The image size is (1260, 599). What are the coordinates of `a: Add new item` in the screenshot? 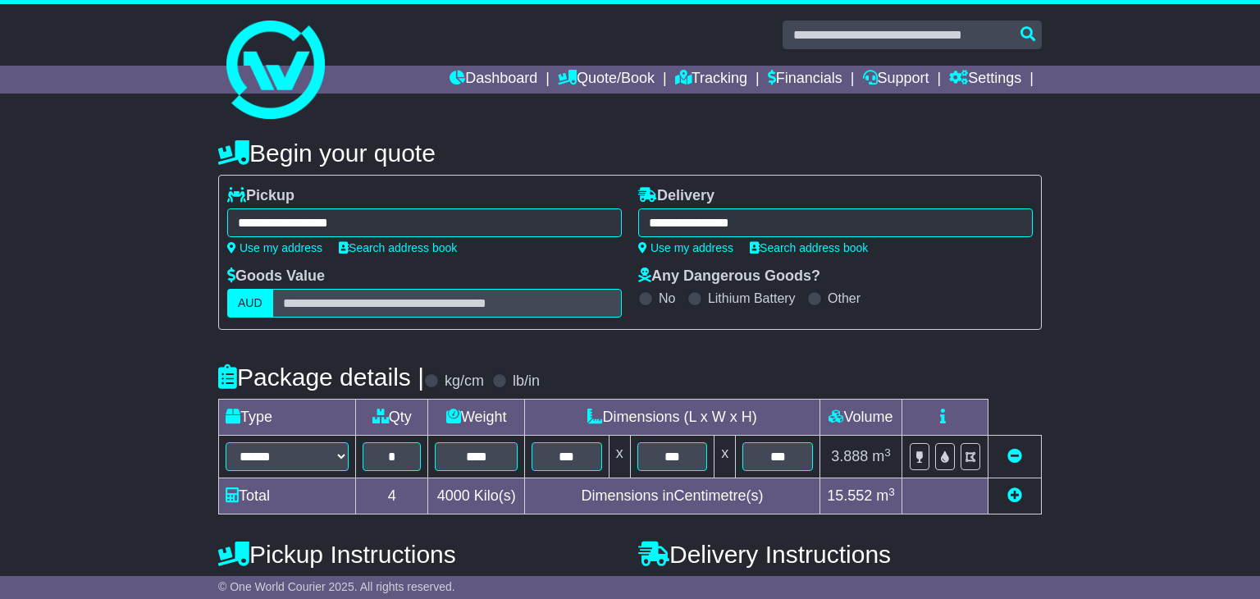 It's located at (1015, 496).